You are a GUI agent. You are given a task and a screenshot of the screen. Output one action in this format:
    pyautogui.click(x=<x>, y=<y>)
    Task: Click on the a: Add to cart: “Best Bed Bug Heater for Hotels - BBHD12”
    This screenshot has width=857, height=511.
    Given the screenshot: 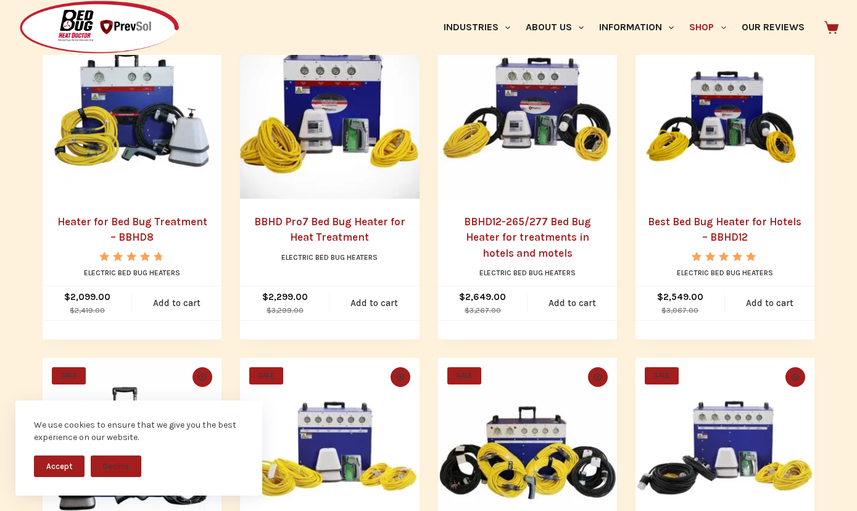 What is the action you would take?
    pyautogui.click(x=769, y=303)
    